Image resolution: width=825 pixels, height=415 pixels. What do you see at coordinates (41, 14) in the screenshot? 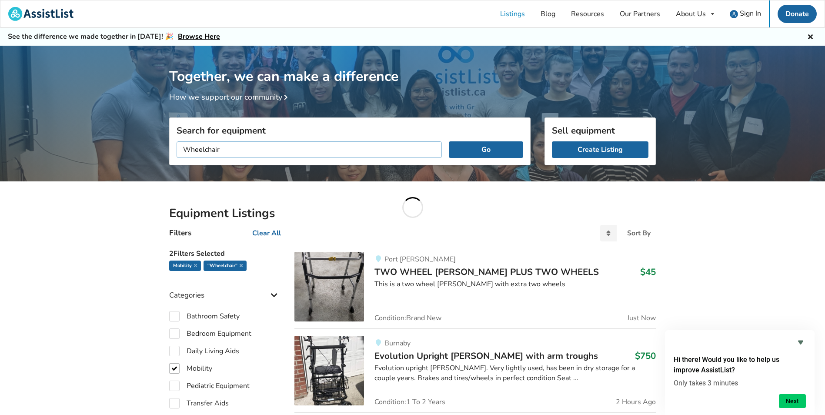
I see `img: assistlist-logo` at bounding box center [41, 14].